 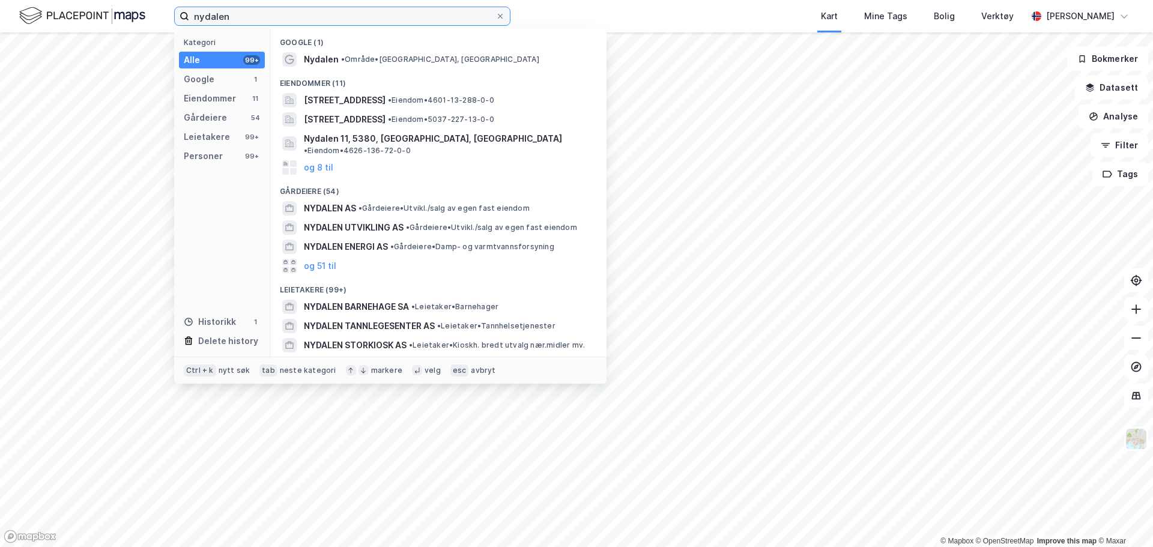 I want to click on div: Personer, so click(x=203, y=156).